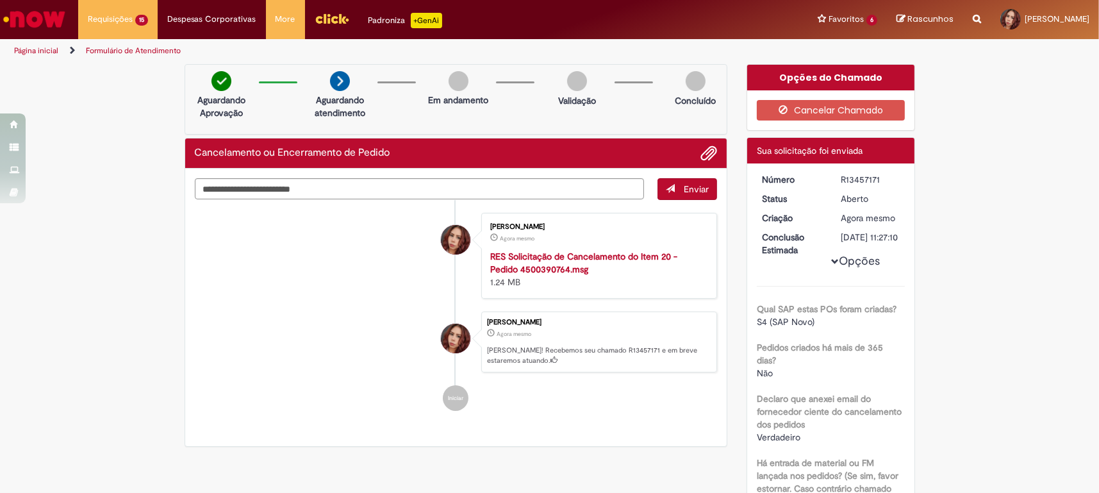 The width and height of the screenshot is (1099, 493). Describe the element at coordinates (830, 412) in the screenshot. I see `b: Declaro que anexei email do fornecedor ciente do cancelamento dos pedidos` at that location.